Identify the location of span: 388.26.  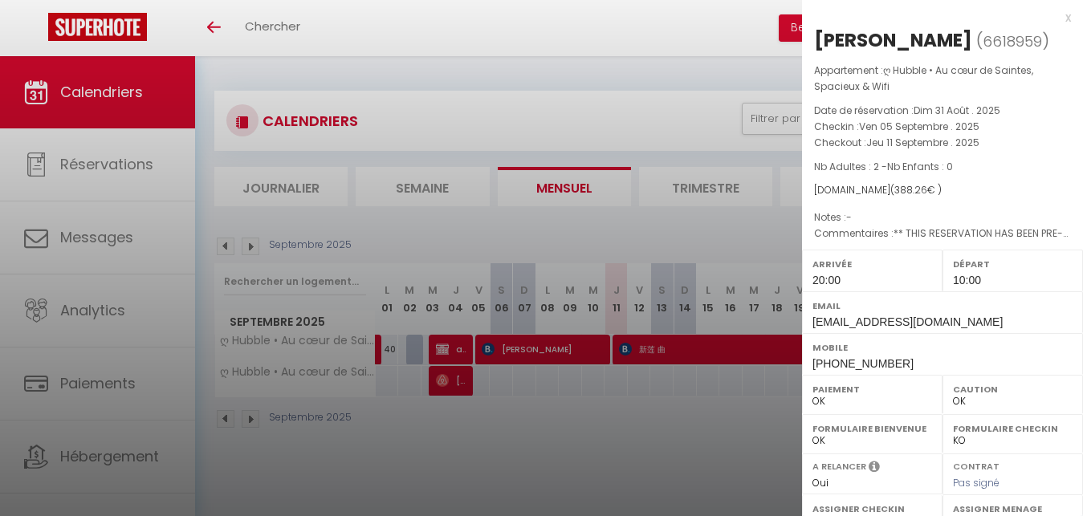
(911, 190).